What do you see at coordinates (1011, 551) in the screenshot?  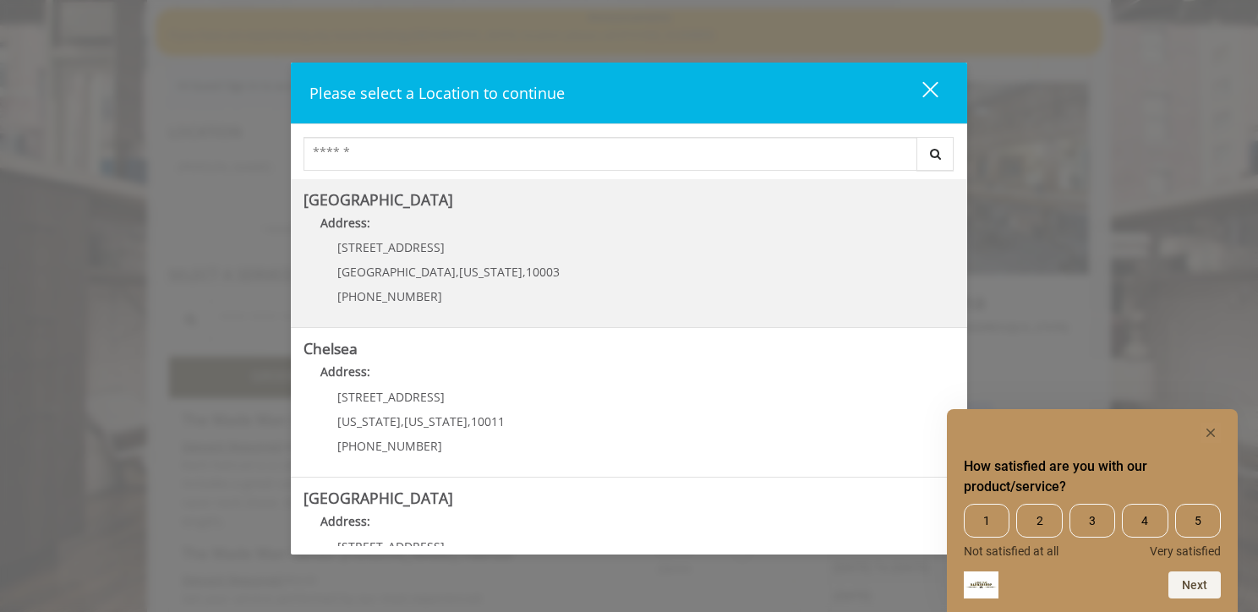 I see `span: Not satisfied at all` at bounding box center [1011, 551].